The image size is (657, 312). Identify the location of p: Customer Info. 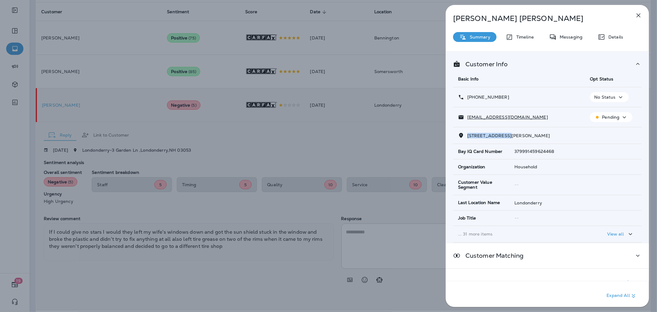
(484, 64).